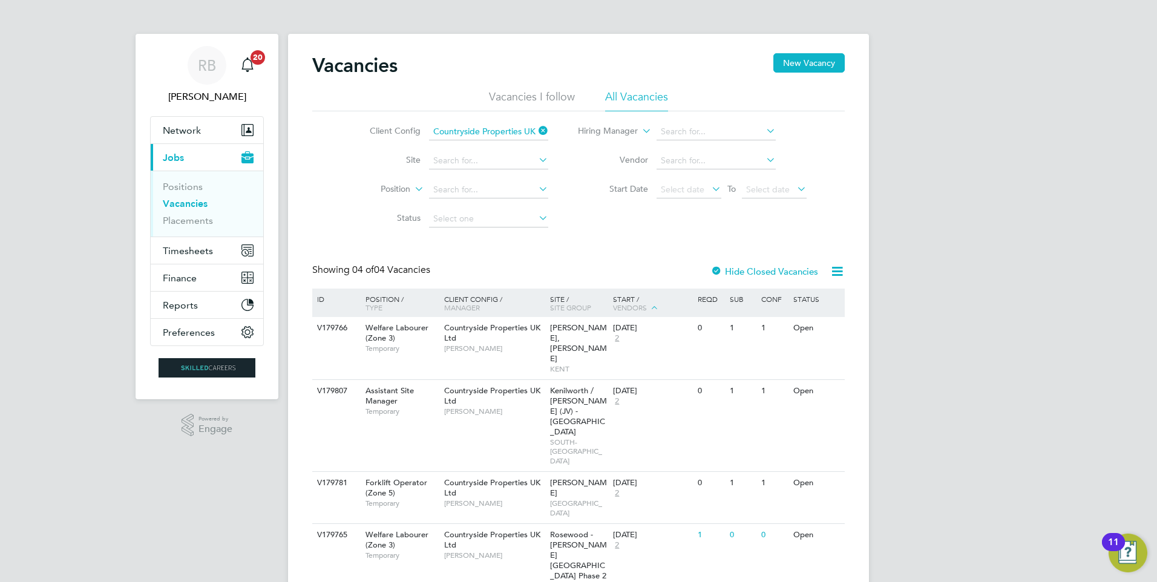  What do you see at coordinates (391, 270) in the screenshot?
I see `span: 04 Vacancies` at bounding box center [391, 270].